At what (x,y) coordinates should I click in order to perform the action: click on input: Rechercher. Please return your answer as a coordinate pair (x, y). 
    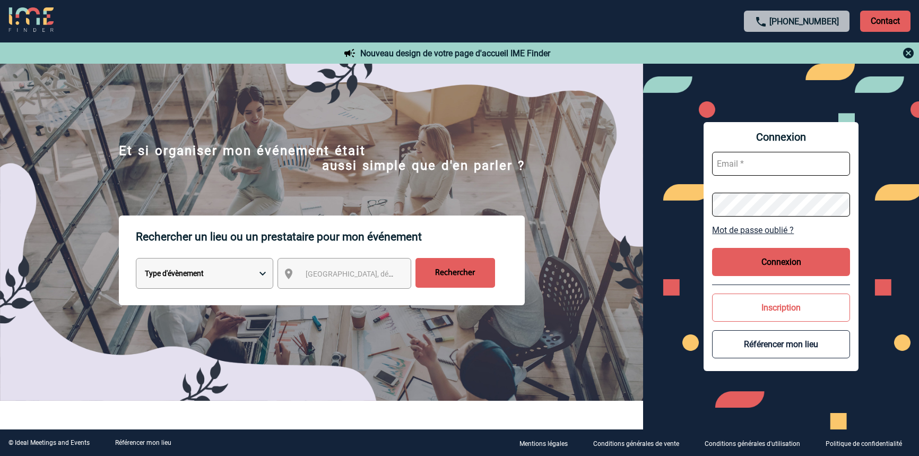
    Looking at the image, I should click on (455, 273).